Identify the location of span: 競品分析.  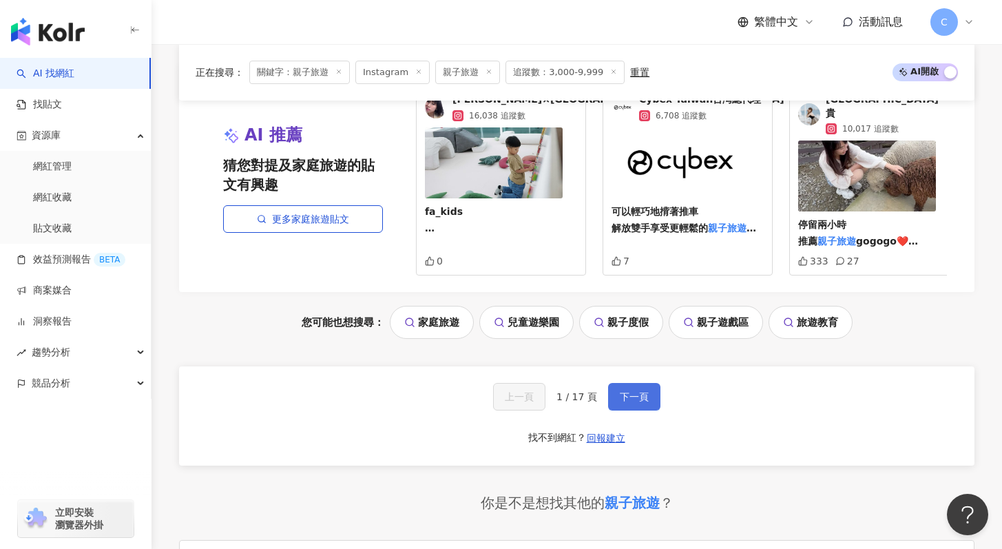
(51, 383).